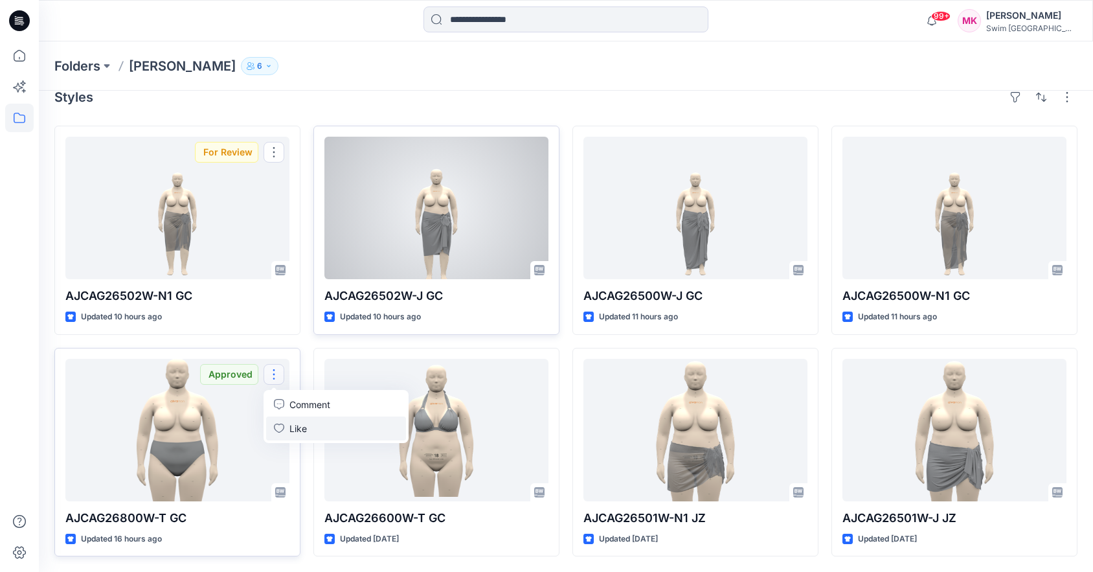  What do you see at coordinates (436, 430) in the screenshot?
I see `a: AJCAG26600W-T GC` at bounding box center [436, 430].